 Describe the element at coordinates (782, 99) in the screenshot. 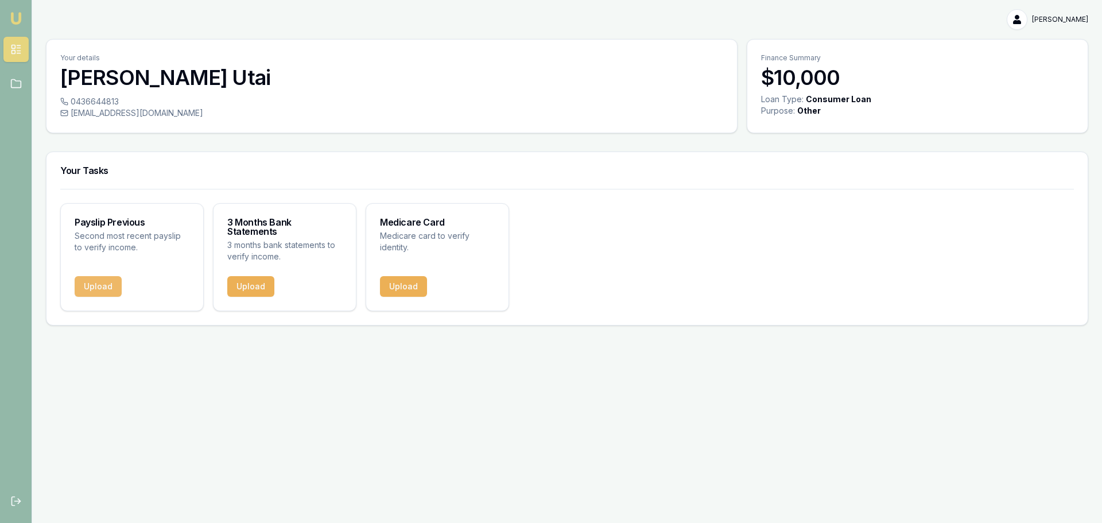

I see `div: Loan Type:` at that location.